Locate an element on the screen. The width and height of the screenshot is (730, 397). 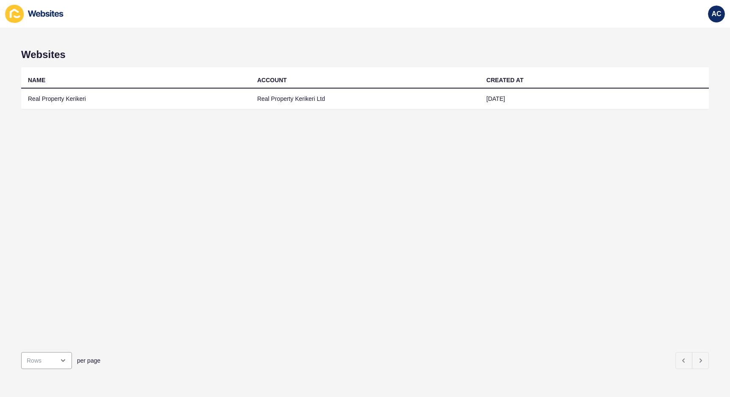
span: AC is located at coordinates (716, 14).